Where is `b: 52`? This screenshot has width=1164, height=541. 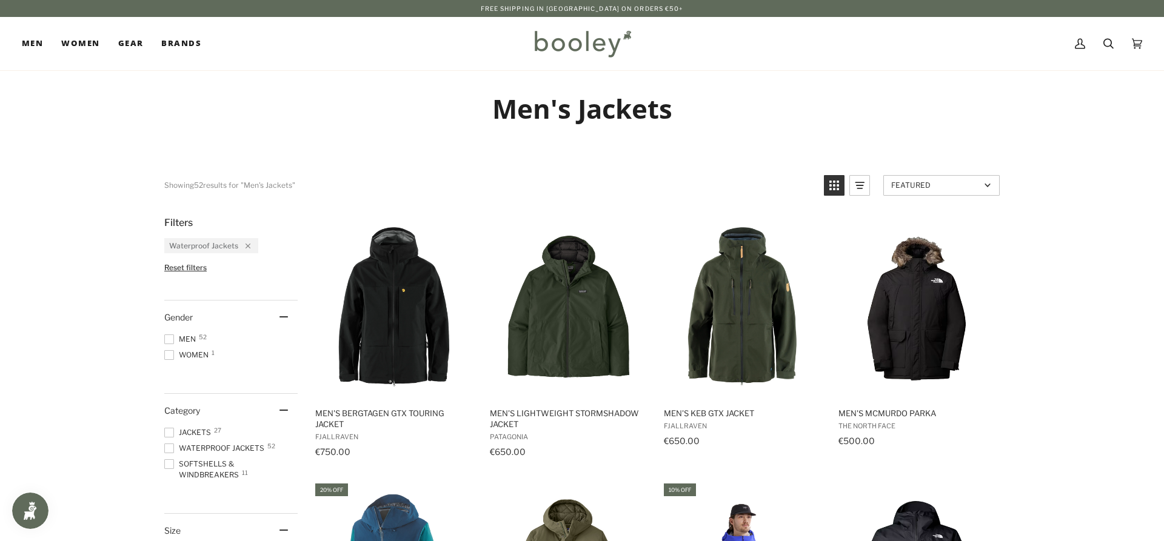
b: 52 is located at coordinates (198, 185).